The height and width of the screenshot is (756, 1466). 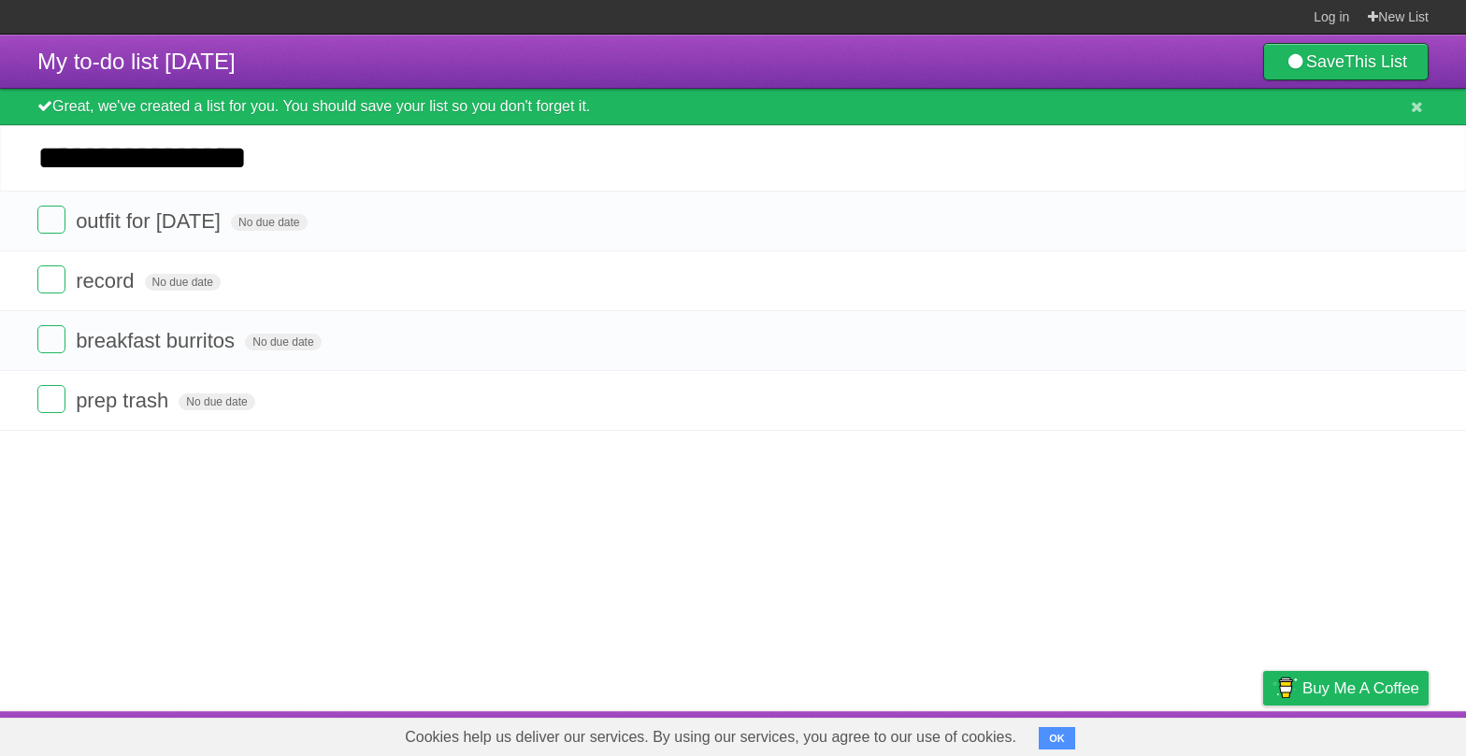 What do you see at coordinates (157, 340) in the screenshot?
I see `span: breakfast burritos` at bounding box center [157, 340].